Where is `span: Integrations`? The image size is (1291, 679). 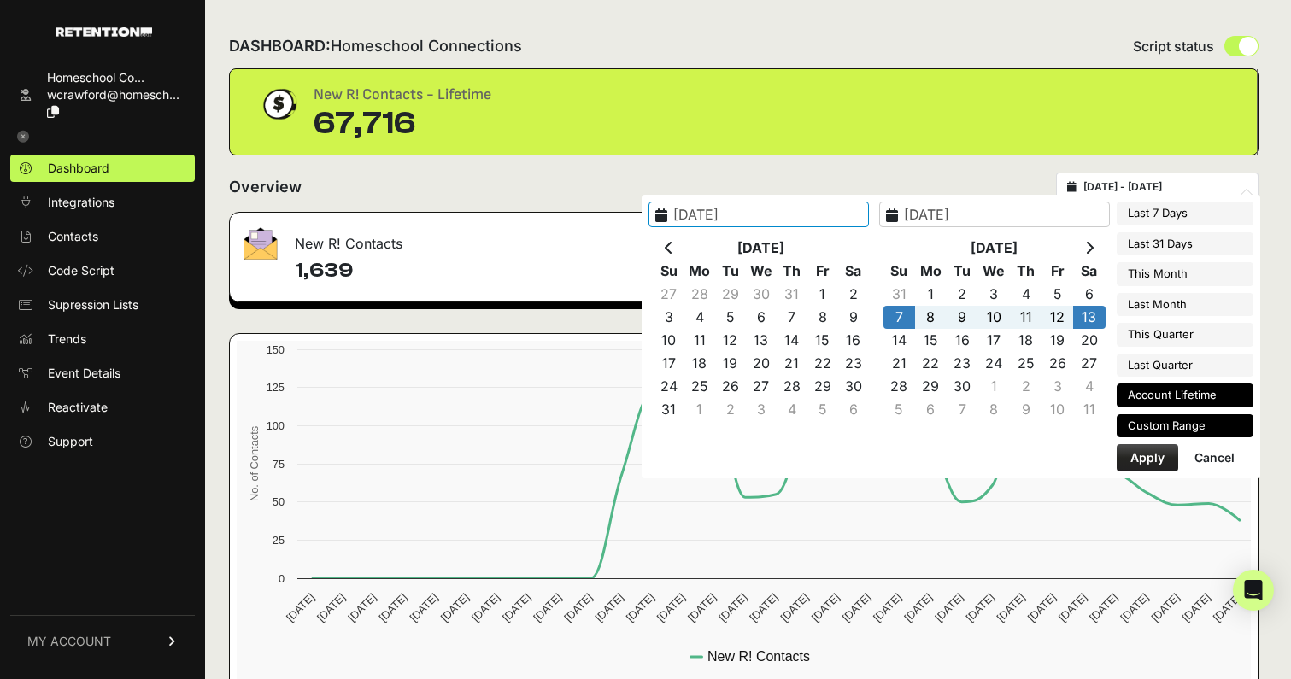 span: Integrations is located at coordinates (81, 202).